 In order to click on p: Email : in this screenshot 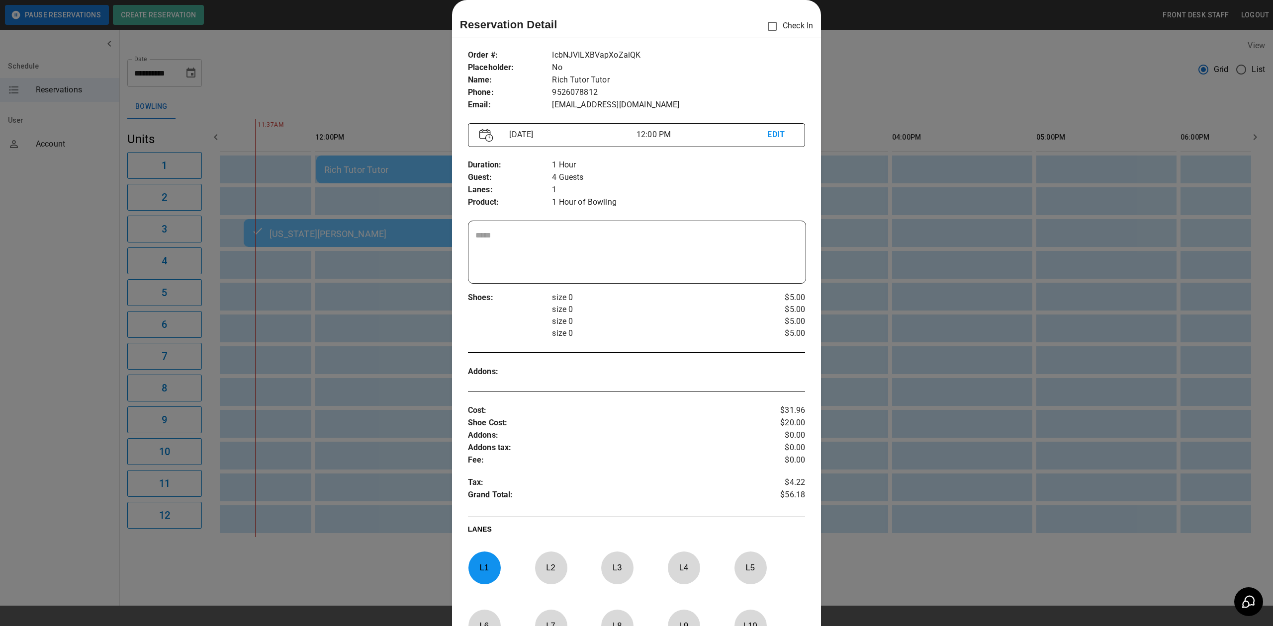, I will do `click(510, 105)`.